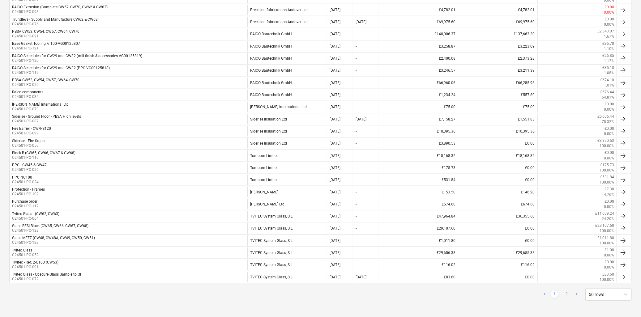  Describe the element at coordinates (498, 204) in the screenshot. I see `div: £674.60` at that location.